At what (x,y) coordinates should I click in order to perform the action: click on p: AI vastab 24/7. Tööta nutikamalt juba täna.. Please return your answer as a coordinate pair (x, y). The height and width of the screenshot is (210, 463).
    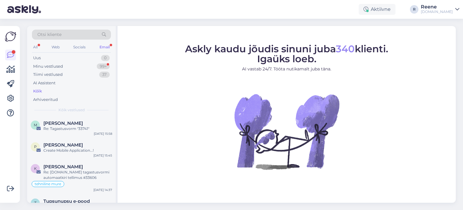
    Looking at the image, I should click on (287, 69).